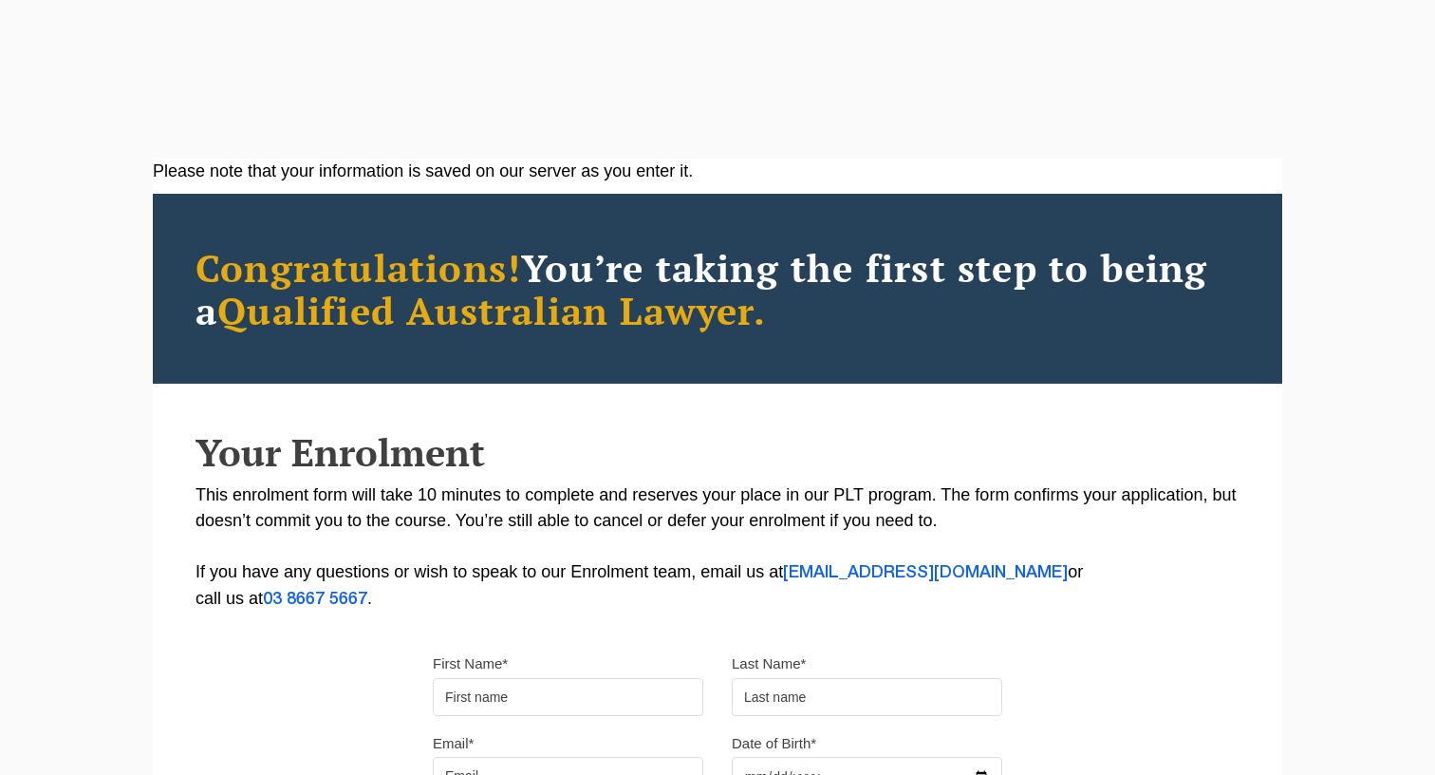 This screenshot has height=775, width=1435. Describe the element at coordinates (470, 664) in the screenshot. I see `label: First Name*` at that location.